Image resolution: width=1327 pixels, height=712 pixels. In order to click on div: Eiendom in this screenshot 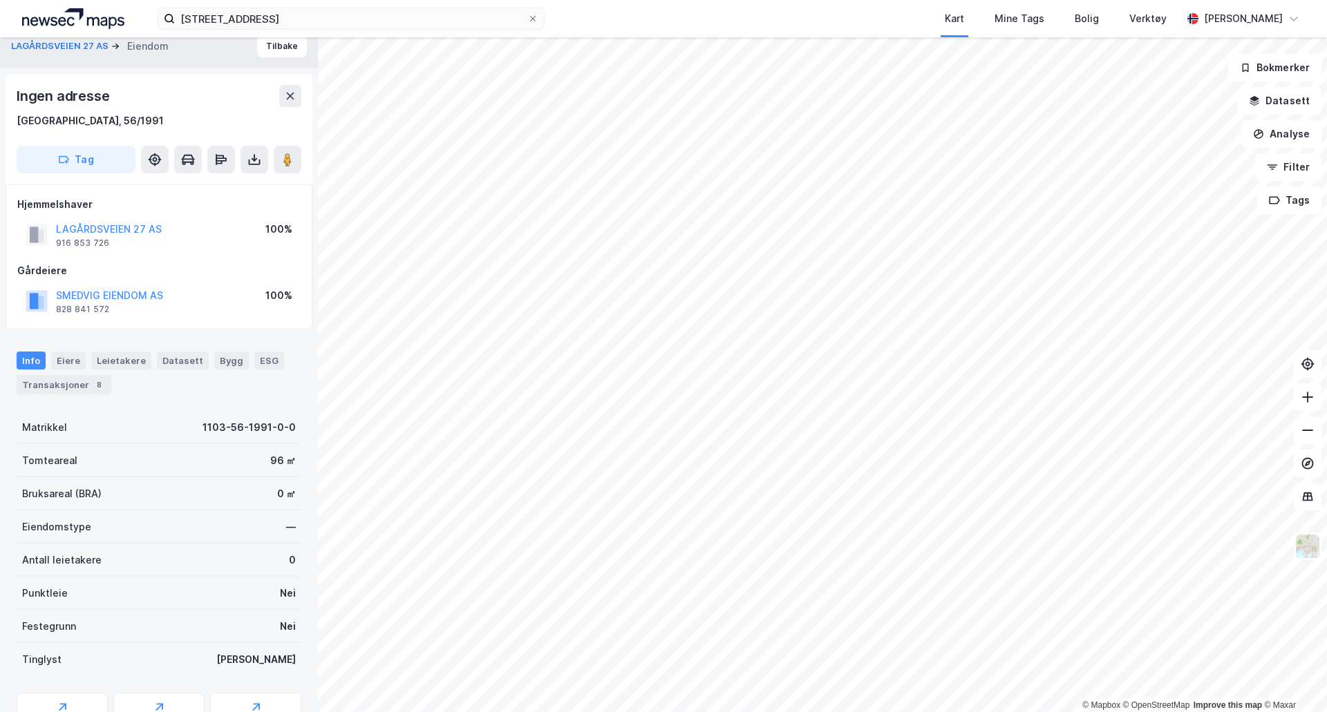, I will do `click(148, 46)`.